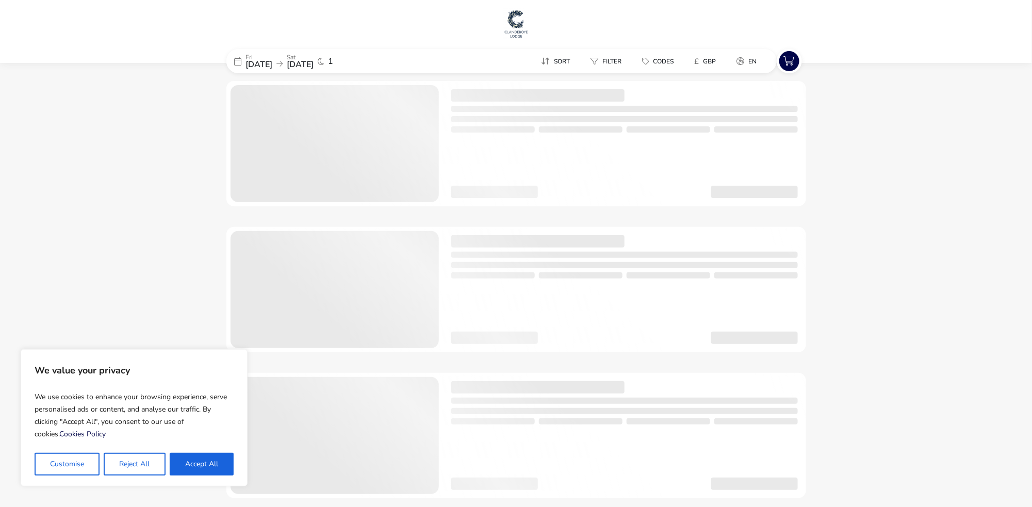 This screenshot has height=507, width=1032. Describe the element at coordinates (753, 61) in the screenshot. I see `span: en` at that location.